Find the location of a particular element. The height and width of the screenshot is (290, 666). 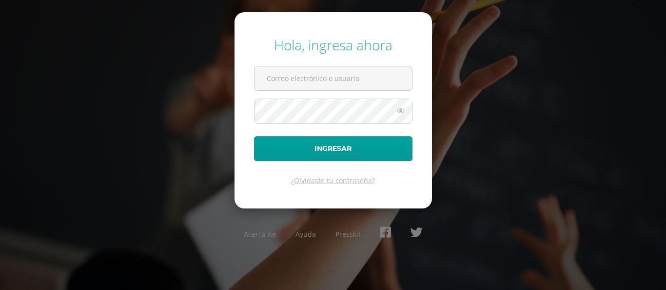

a: Presskit is located at coordinates (348, 233).